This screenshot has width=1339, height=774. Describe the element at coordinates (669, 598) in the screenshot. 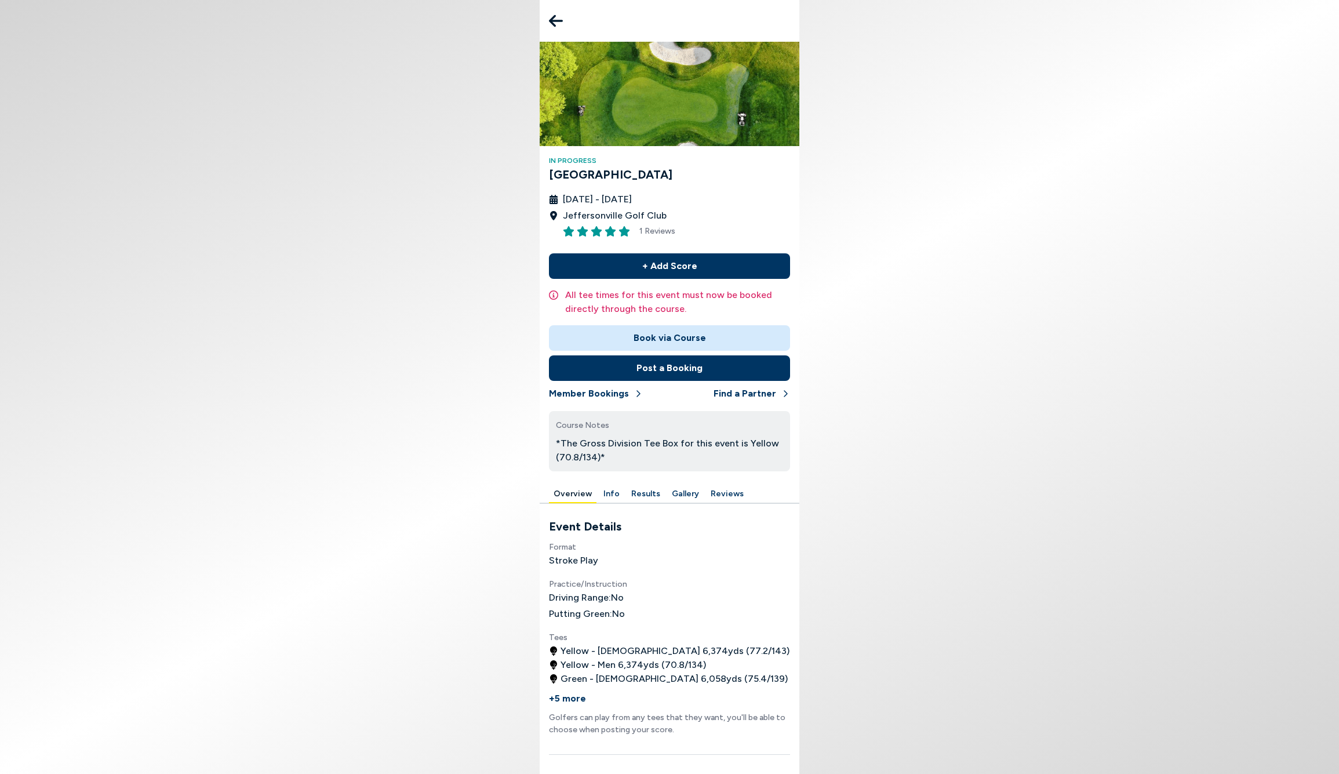

I see `h4: Driving Range: No` at that location.